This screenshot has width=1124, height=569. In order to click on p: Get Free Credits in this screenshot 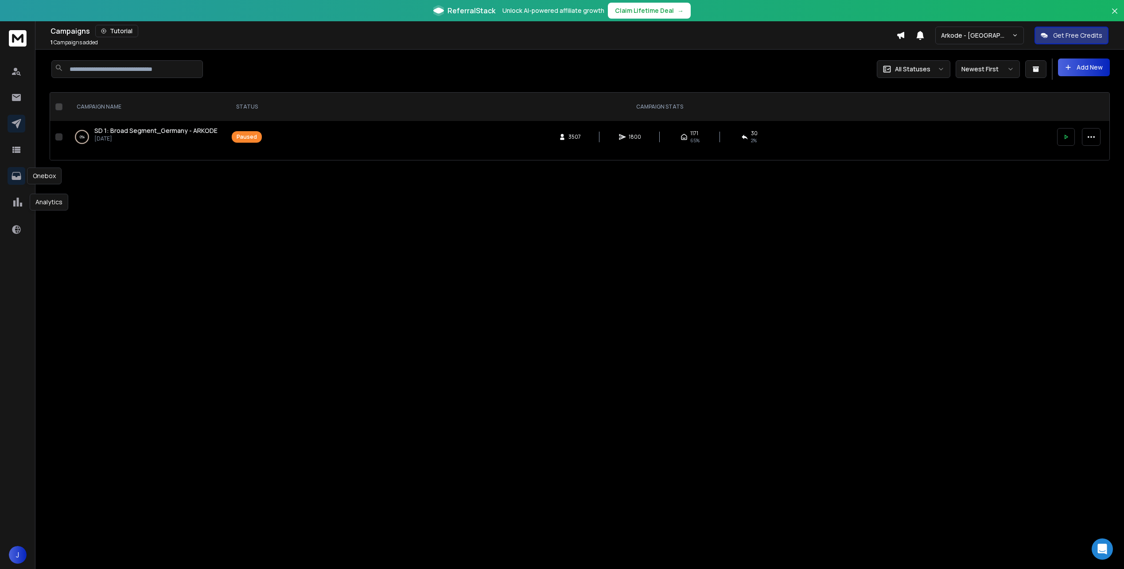, I will do `click(1077, 35)`.